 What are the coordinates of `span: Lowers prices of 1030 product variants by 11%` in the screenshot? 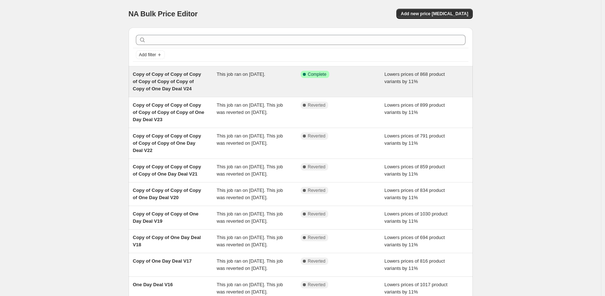 It's located at (416, 217).